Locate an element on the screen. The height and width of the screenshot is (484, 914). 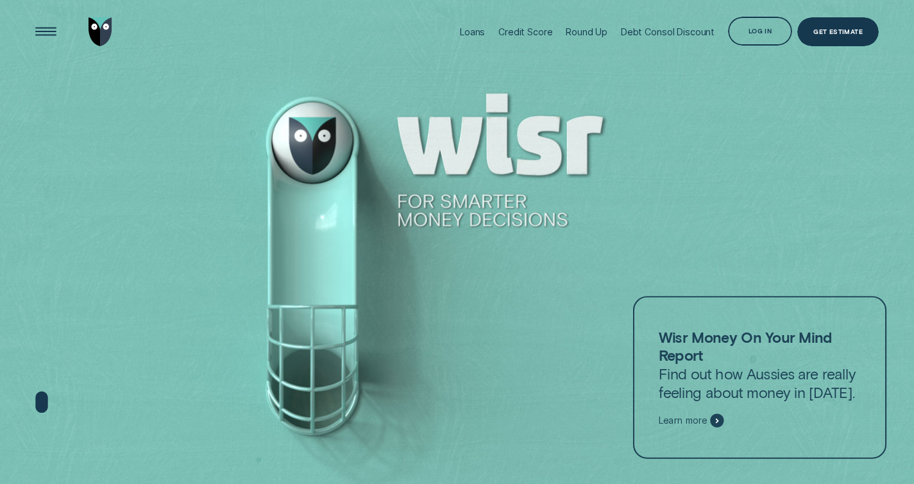
div: Loans is located at coordinates (472, 31).